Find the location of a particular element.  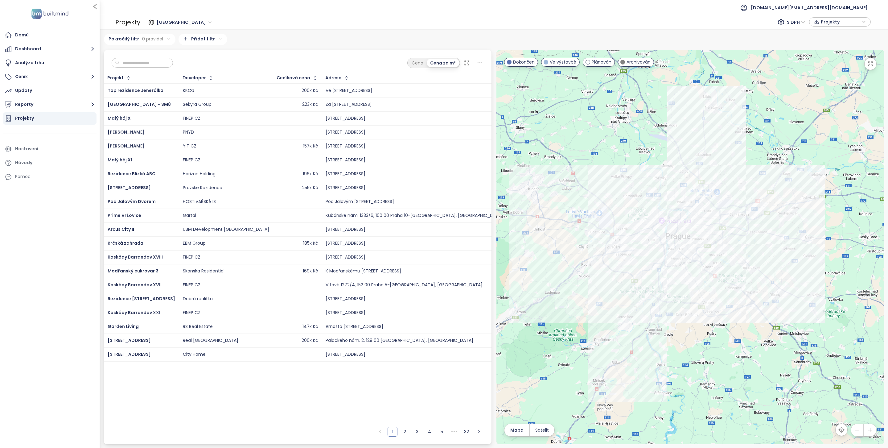

a: 2 is located at coordinates (405, 431).